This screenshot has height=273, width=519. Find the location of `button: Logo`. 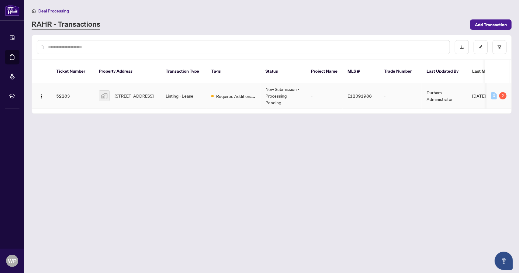

button: Logo is located at coordinates (42, 96).